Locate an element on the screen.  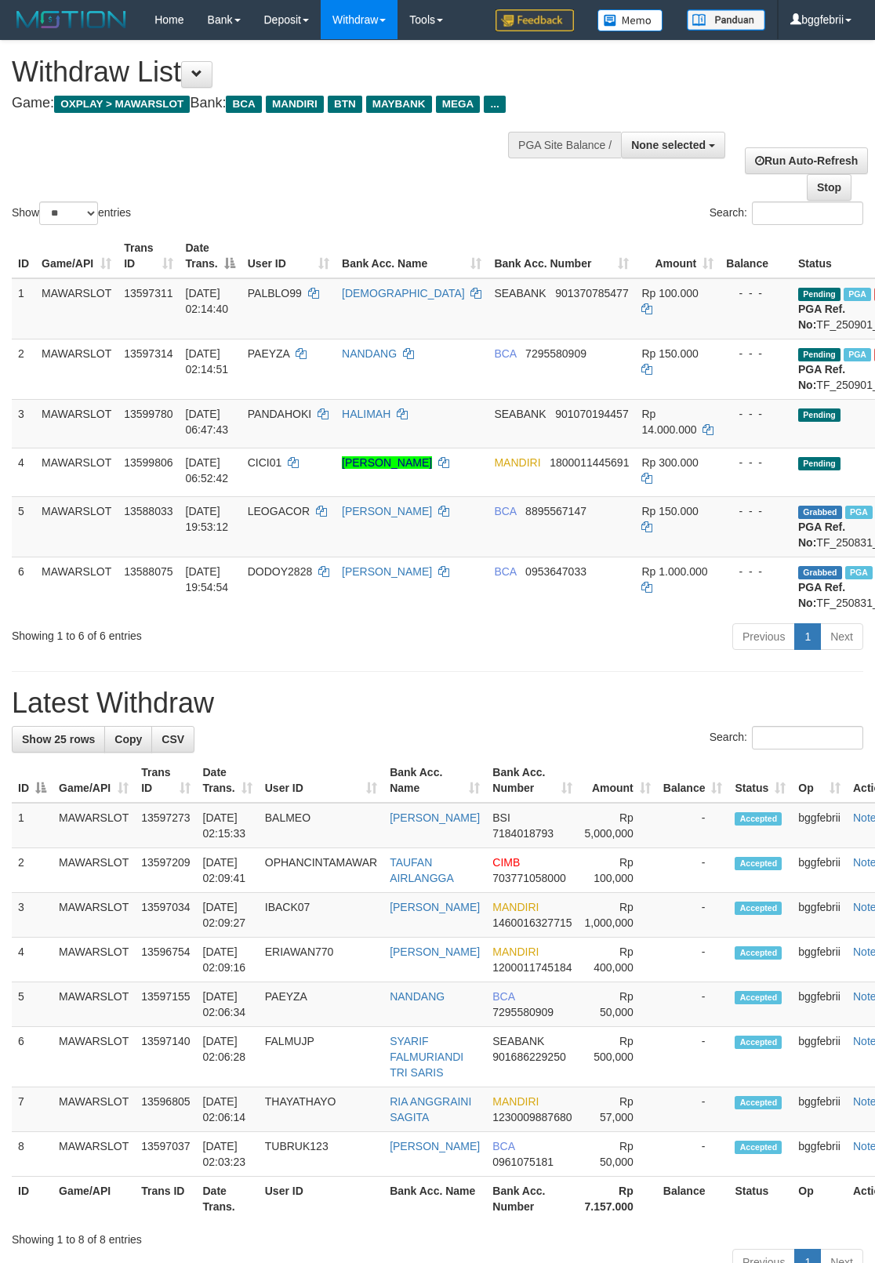
td: Rp 1,000,000 is located at coordinates (618, 915).